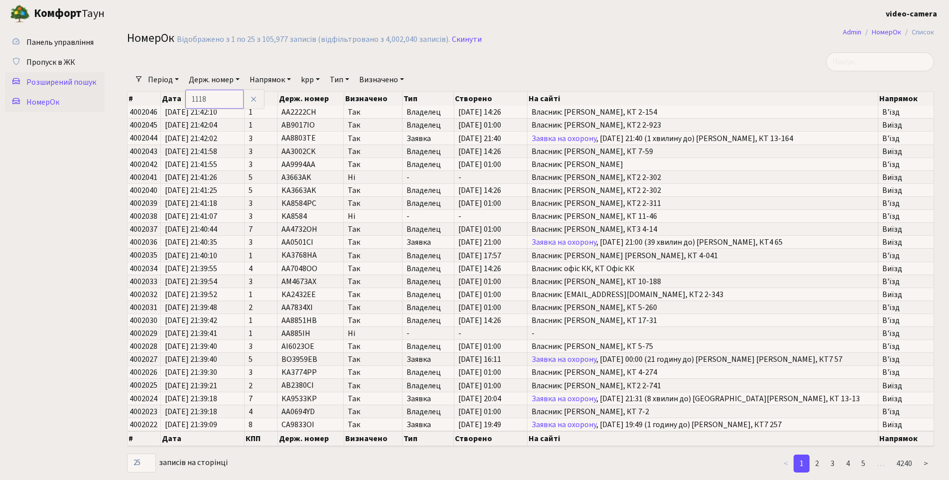 This screenshot has height=480, width=949. I want to click on span: AA7048OO, so click(299, 268).